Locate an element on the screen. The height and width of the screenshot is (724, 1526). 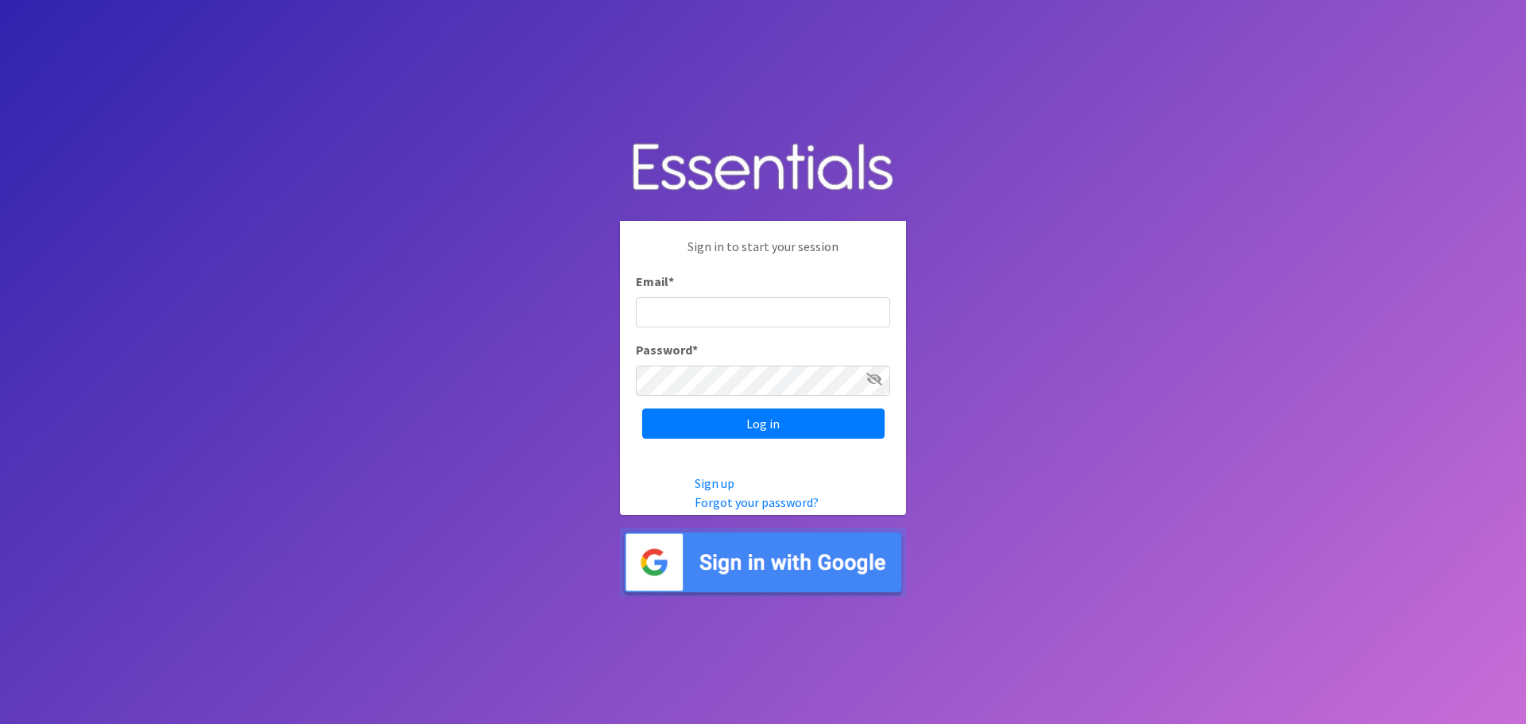
a: Sign up is located at coordinates (714, 483).